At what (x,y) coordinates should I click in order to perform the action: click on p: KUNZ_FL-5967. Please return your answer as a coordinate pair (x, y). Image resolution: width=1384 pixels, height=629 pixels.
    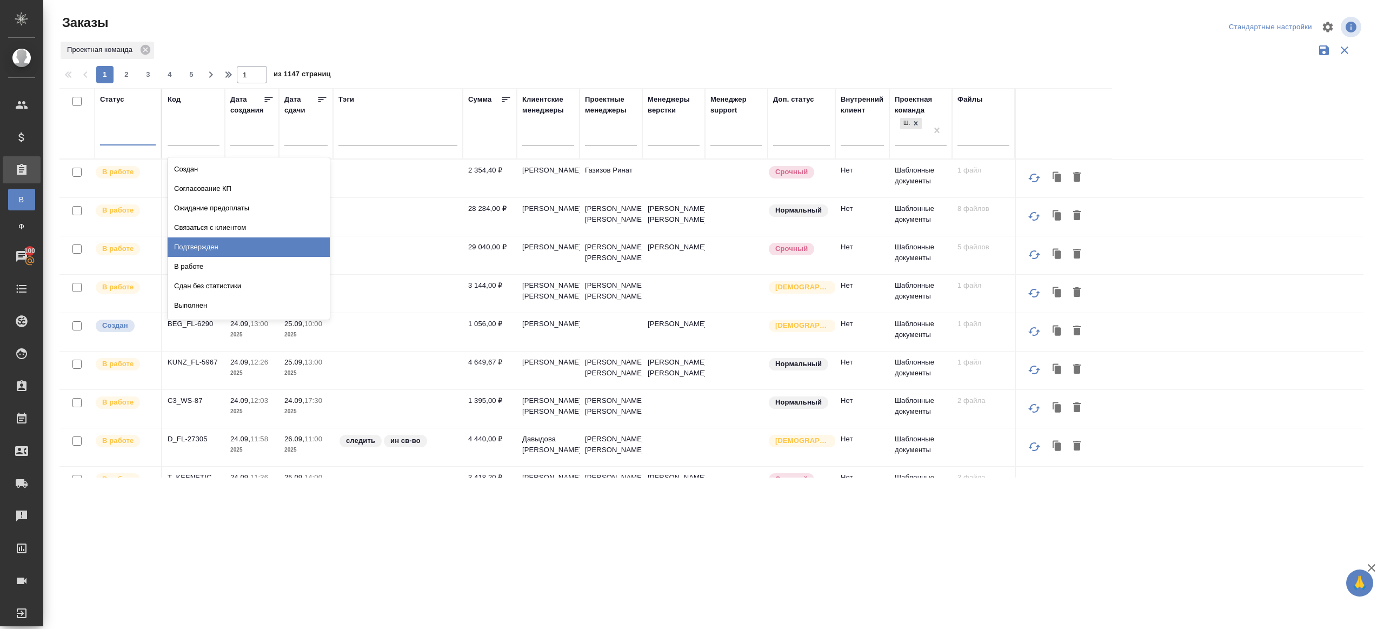
    Looking at the image, I should click on (194, 362).